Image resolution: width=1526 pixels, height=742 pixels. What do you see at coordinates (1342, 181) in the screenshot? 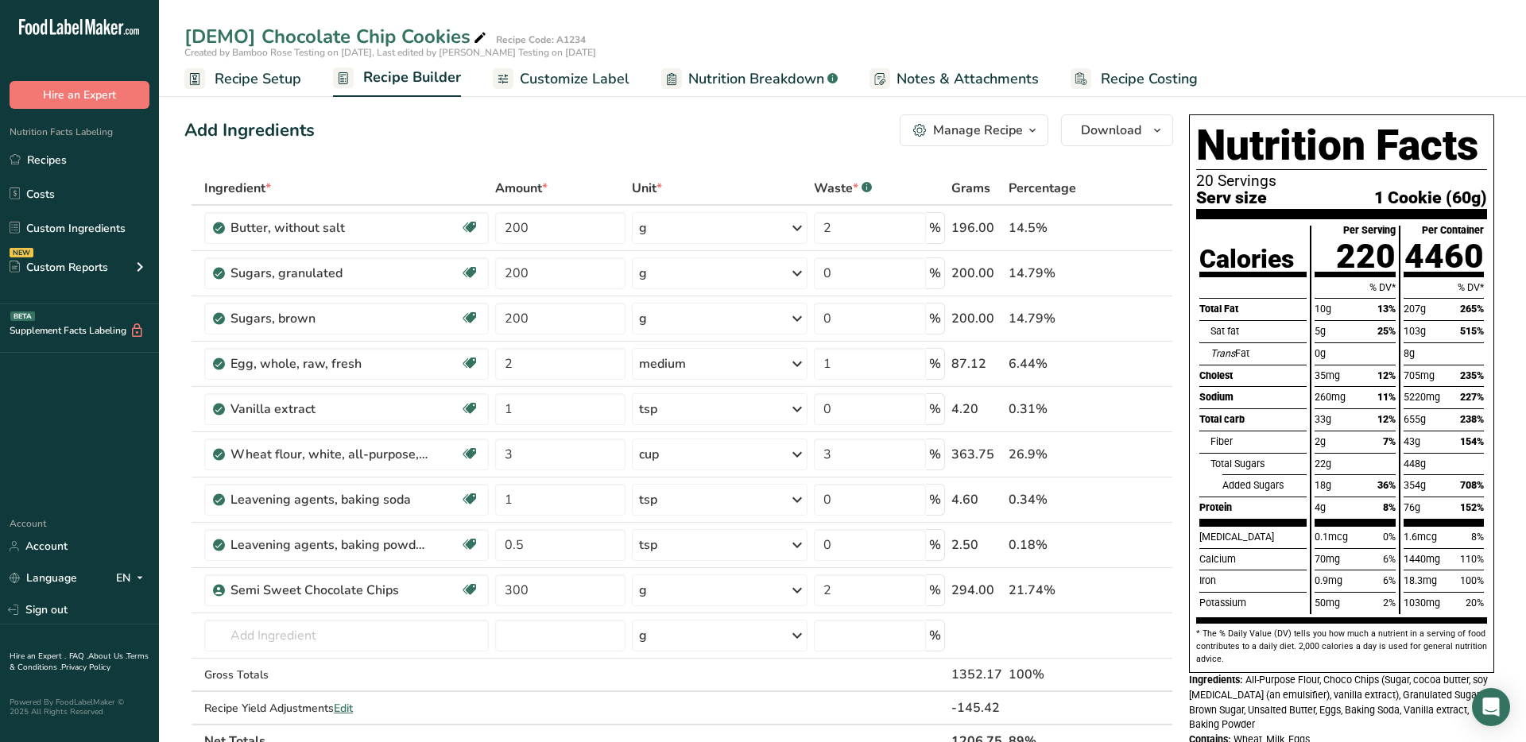
I see `p: 20 Servings` at bounding box center [1342, 181].